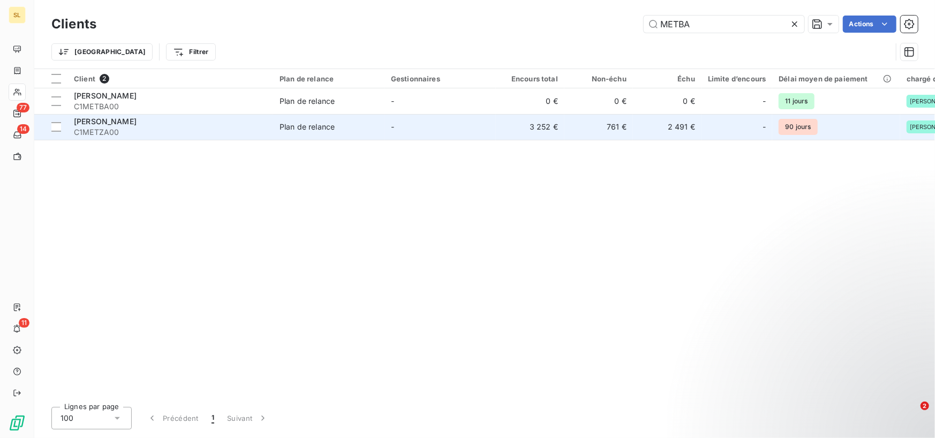  What do you see at coordinates (17, 423) in the screenshot?
I see `img: Logo LeanPay` at bounding box center [17, 423].